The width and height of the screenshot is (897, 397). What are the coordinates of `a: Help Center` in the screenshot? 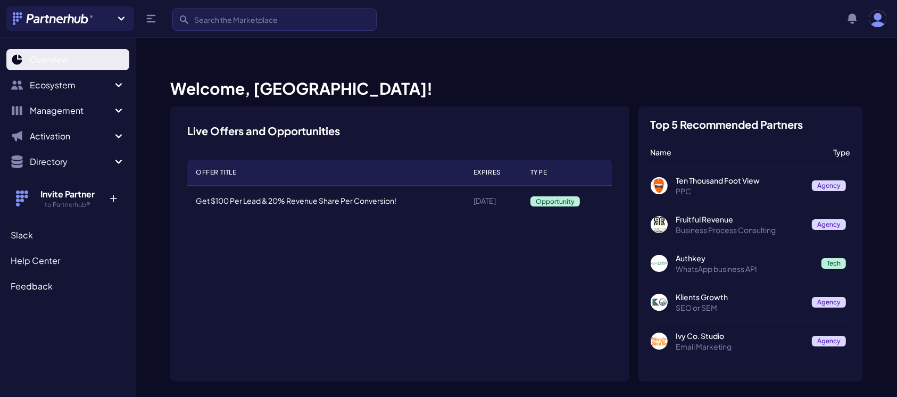 It's located at (68, 261).